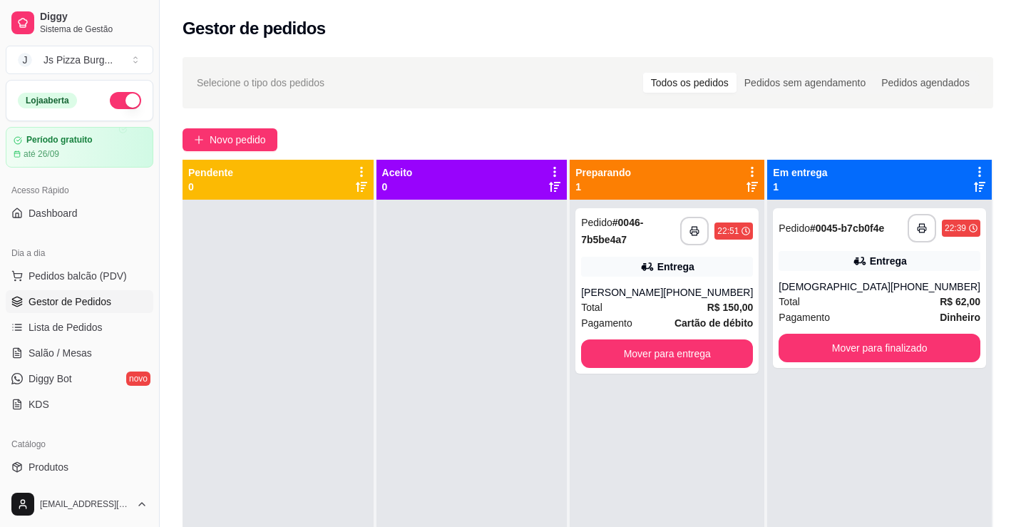 Image resolution: width=1016 pixels, height=527 pixels. What do you see at coordinates (960, 317) in the screenshot?
I see `strong: Dinheiro` at bounding box center [960, 317].